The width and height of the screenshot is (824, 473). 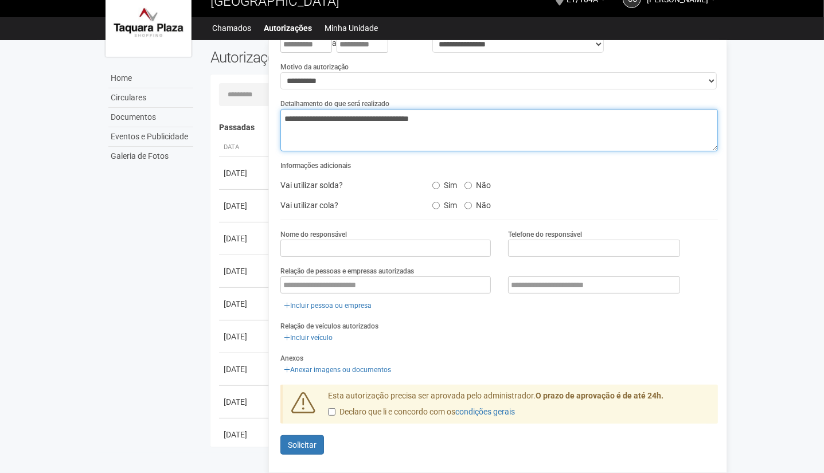 I want to click on h4: Passadas, so click(x=464, y=127).